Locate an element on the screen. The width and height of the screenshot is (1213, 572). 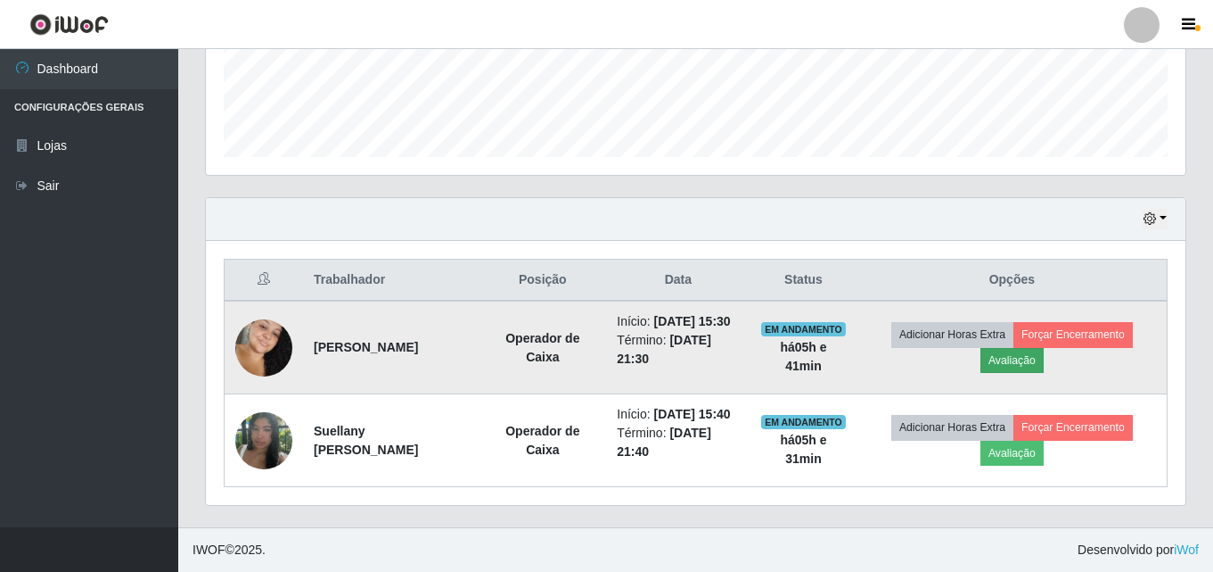
img: 1750087788307.jpeg is located at coordinates (264, 348).